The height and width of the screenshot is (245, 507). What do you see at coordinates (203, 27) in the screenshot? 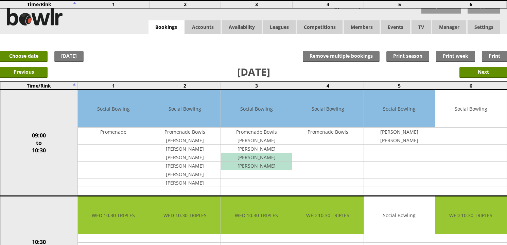
I see `span: Accounts` at bounding box center [203, 27].